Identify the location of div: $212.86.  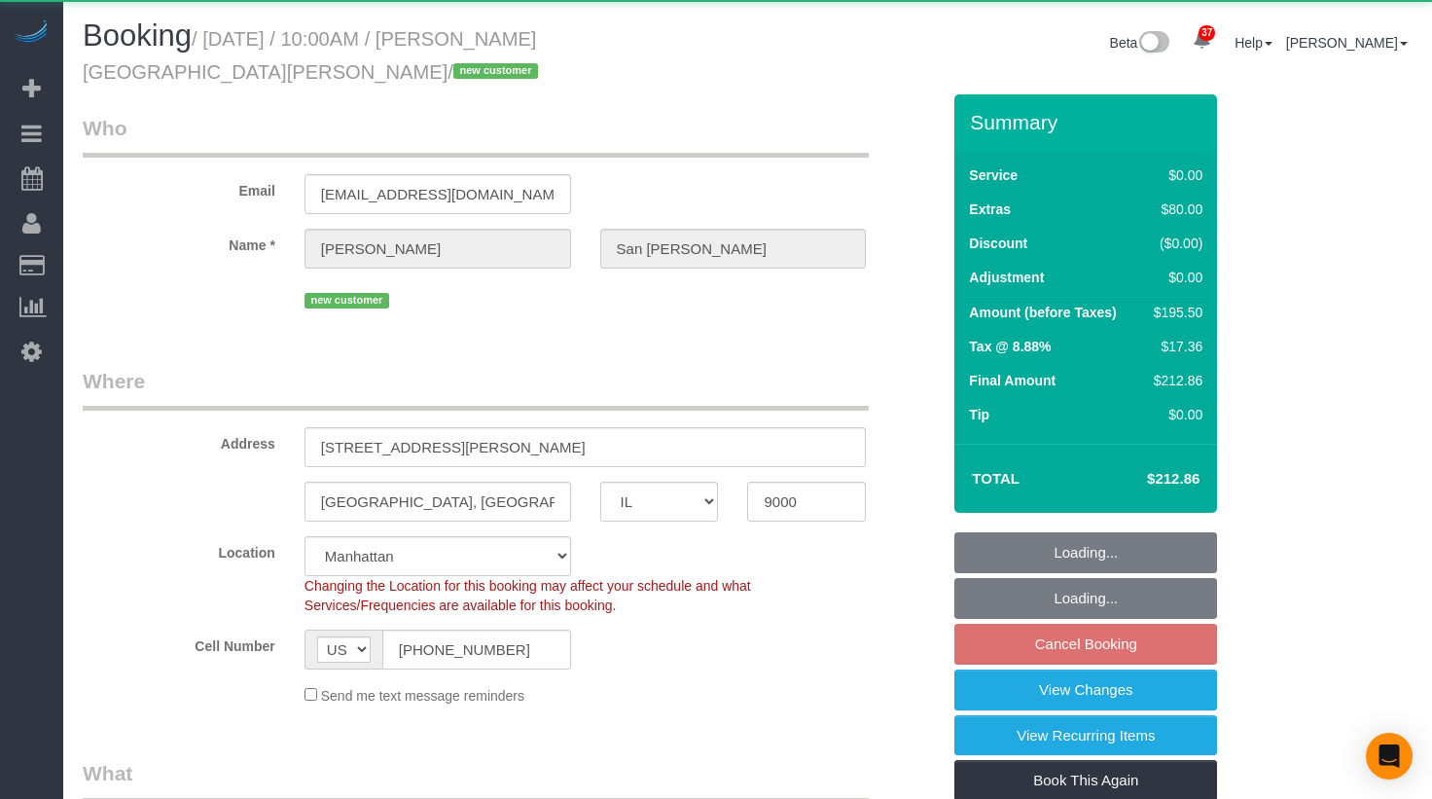
(1175, 380).